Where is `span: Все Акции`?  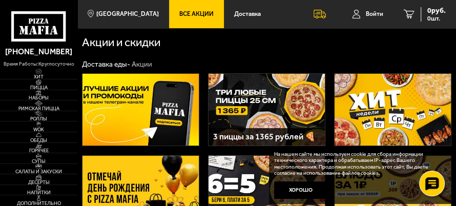 span: Все Акции is located at coordinates (196, 14).